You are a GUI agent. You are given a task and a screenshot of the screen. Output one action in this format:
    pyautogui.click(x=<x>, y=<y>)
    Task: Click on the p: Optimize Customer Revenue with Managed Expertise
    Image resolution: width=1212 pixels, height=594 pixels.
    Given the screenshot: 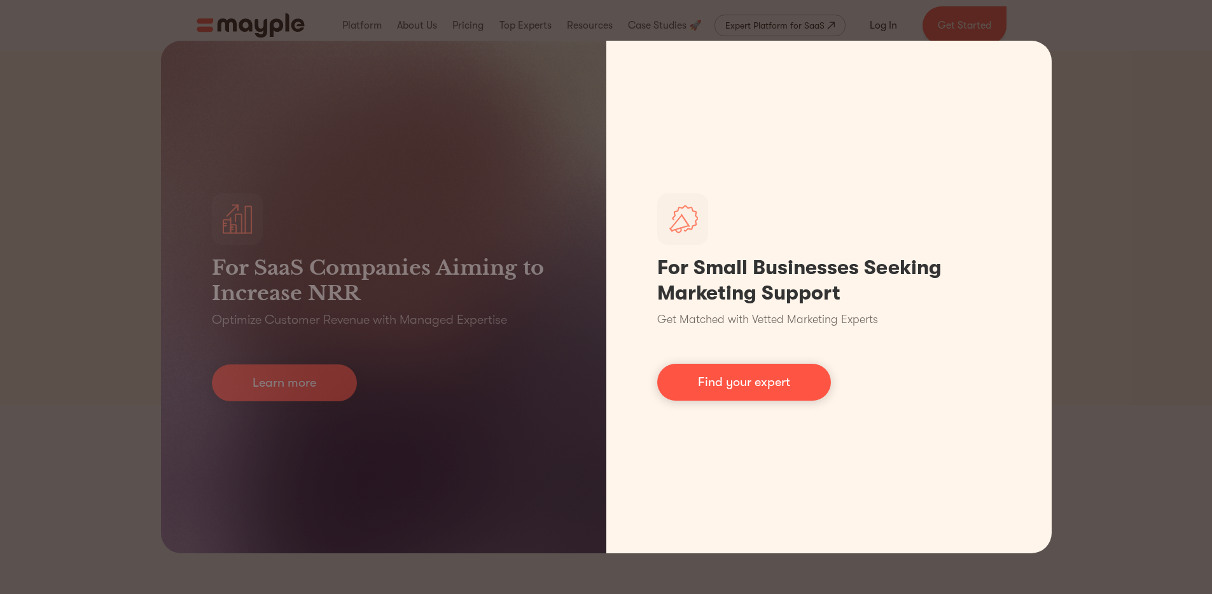 What is the action you would take?
    pyautogui.click(x=359, y=320)
    